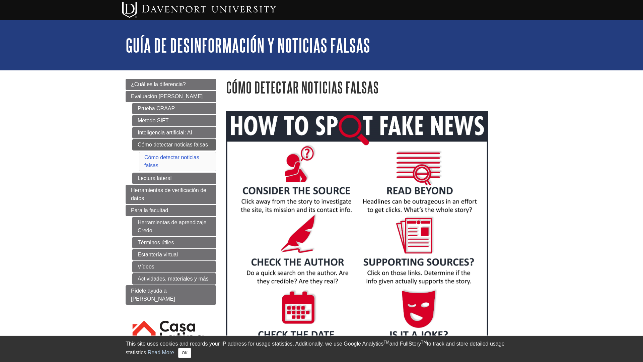  Describe the element at coordinates (171, 210) in the screenshot. I see `a: Para la facultad` at that location.